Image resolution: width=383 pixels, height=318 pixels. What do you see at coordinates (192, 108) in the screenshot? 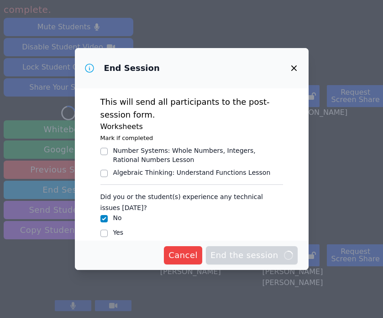
I see `p: This will send all participants to the post-session form.` at bounding box center [192, 108].